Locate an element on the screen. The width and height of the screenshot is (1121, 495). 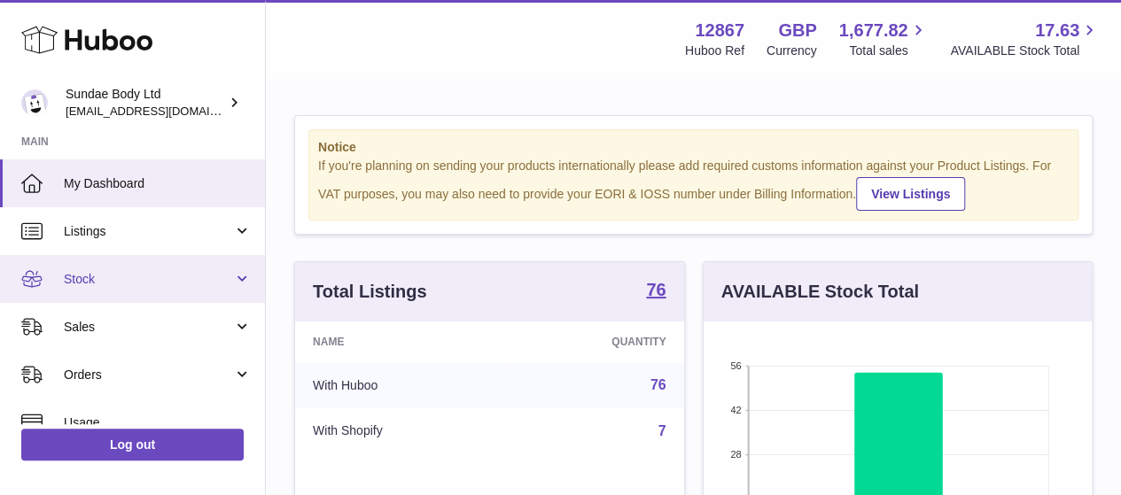
a: 7 is located at coordinates (662, 431).